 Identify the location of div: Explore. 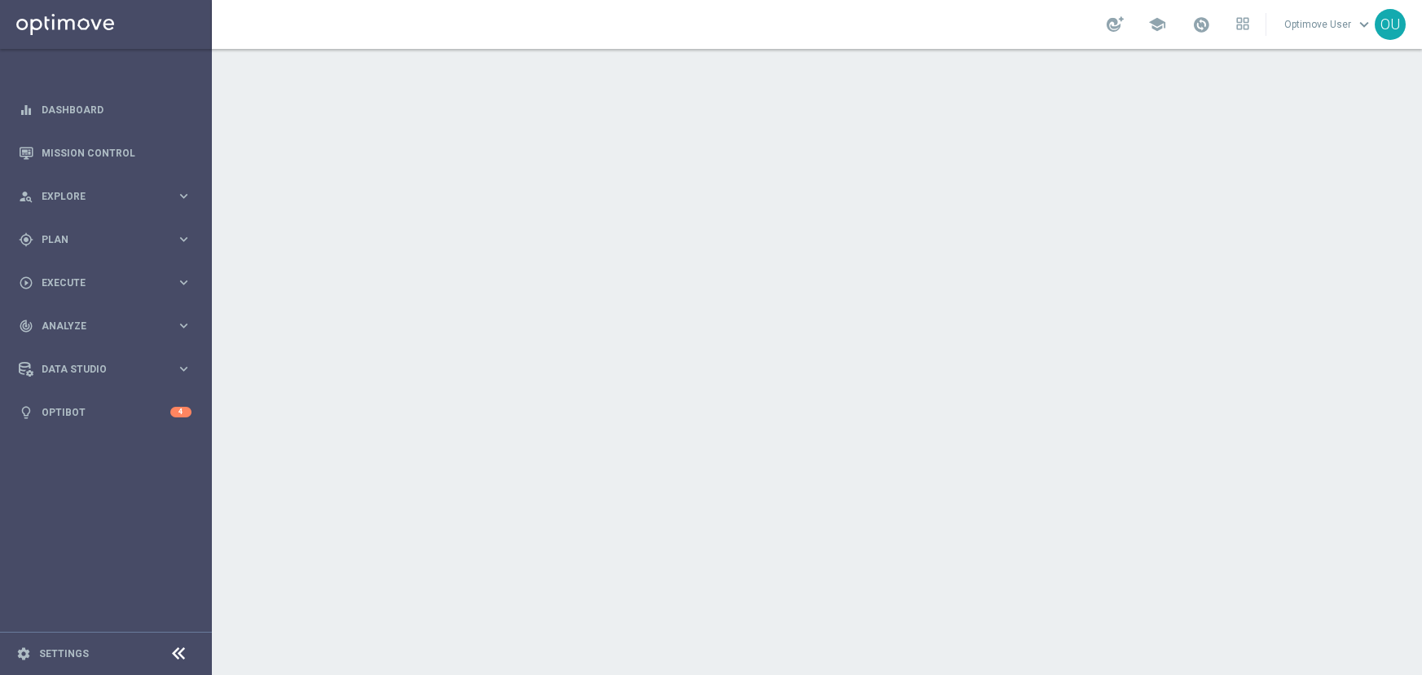
(97, 196).